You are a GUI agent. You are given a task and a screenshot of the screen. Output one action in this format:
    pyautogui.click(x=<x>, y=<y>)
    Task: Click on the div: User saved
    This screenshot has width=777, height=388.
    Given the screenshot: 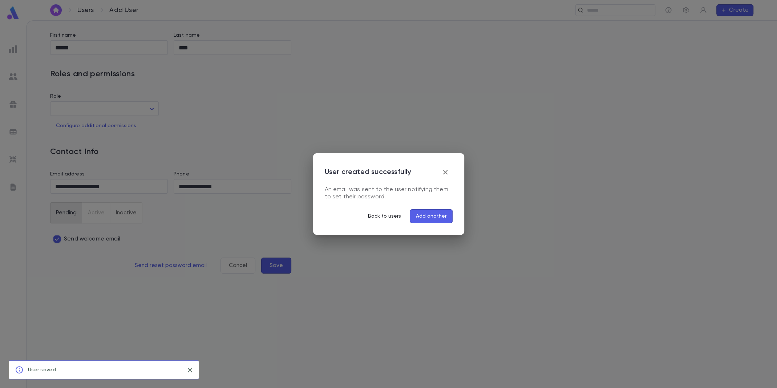 What is the action you would take?
    pyautogui.click(x=42, y=370)
    